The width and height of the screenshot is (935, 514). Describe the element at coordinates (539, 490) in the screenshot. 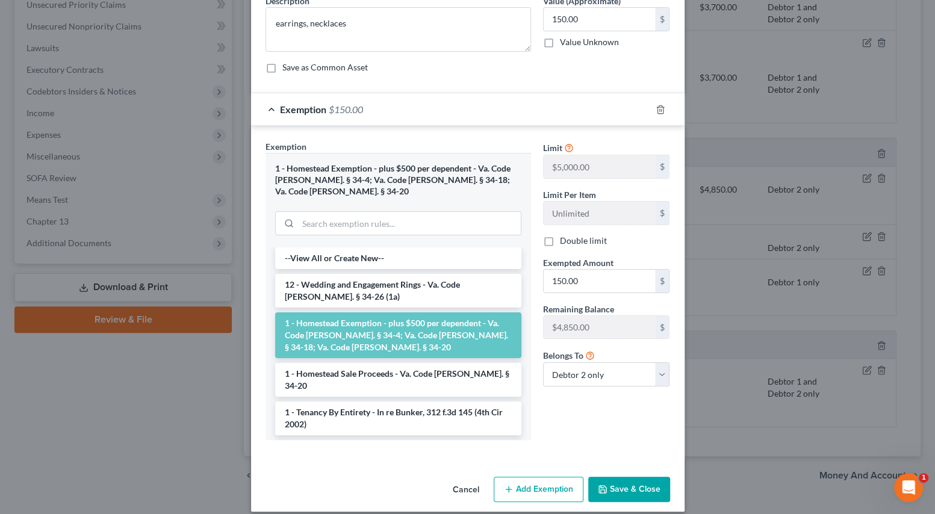

I see `button: Add Exemption` at that location.